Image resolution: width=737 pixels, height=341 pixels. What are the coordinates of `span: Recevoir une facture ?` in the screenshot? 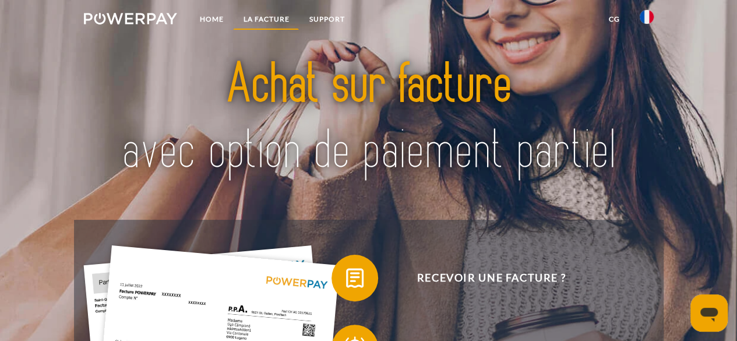 It's located at (491, 278).